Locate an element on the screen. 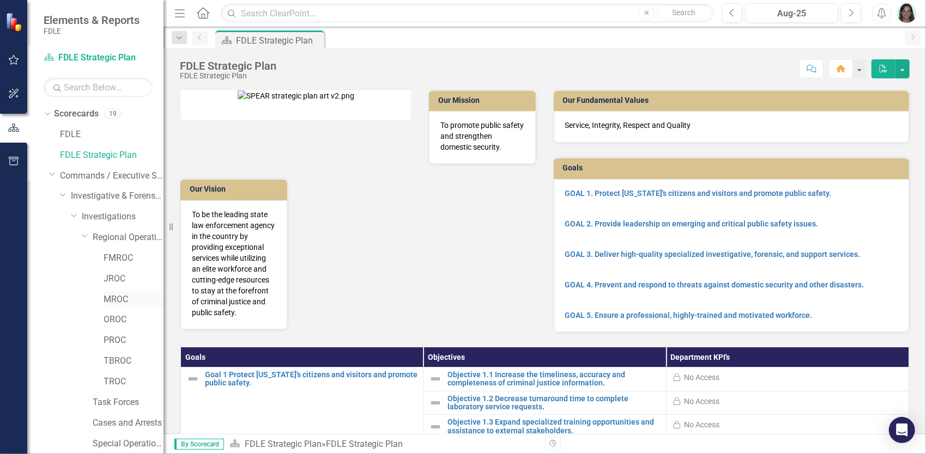 This screenshot has height=454, width=926. h3: Our Fundamental Values is located at coordinates (733, 100).